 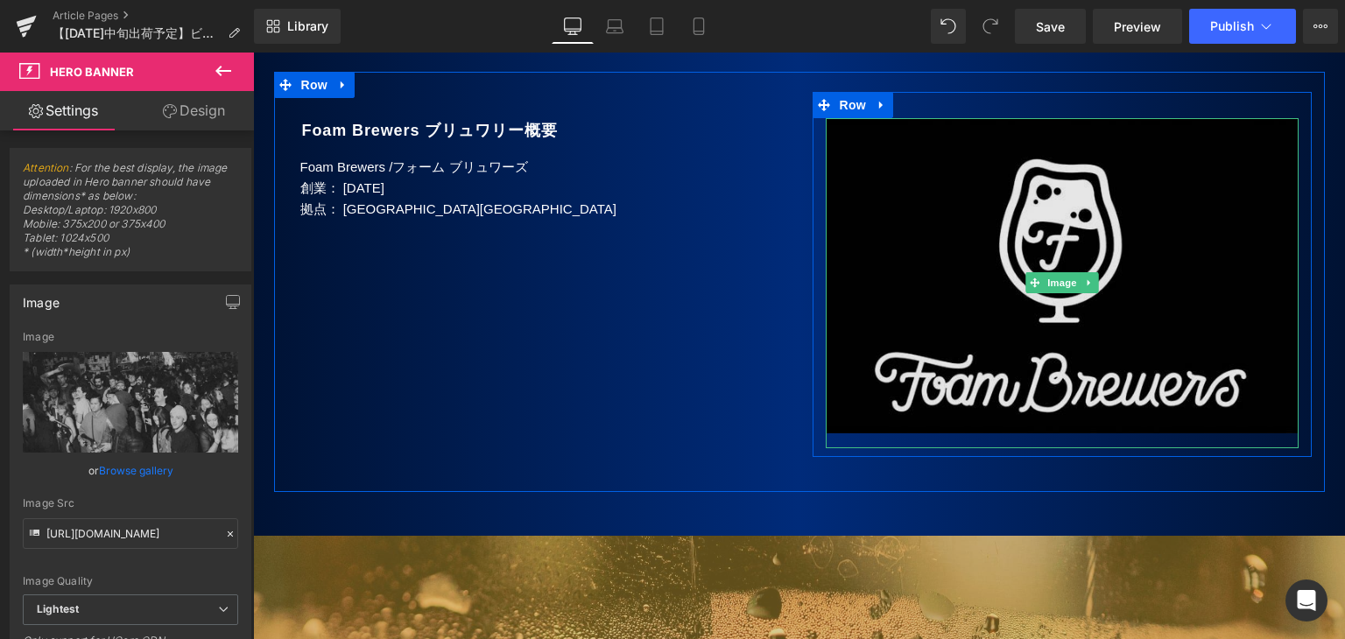 I want to click on div: Image Src, so click(x=130, y=504).